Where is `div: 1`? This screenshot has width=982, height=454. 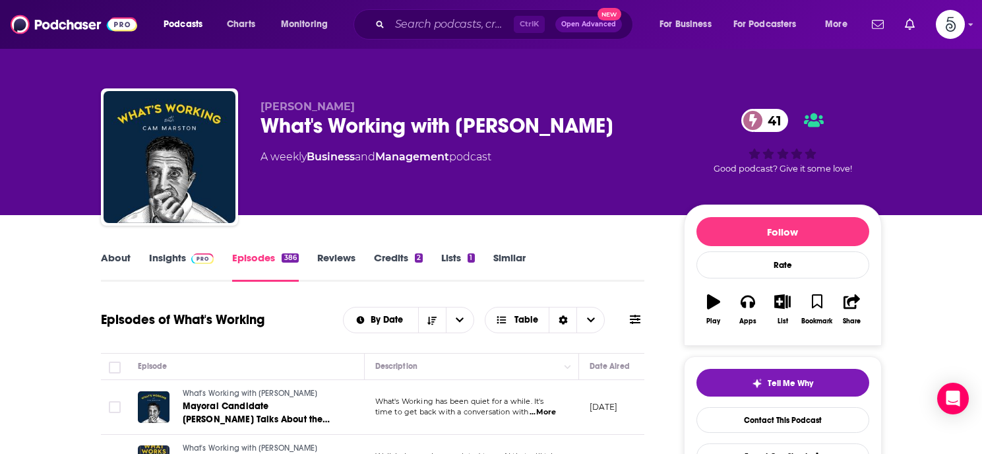 div: 1 is located at coordinates (471, 258).